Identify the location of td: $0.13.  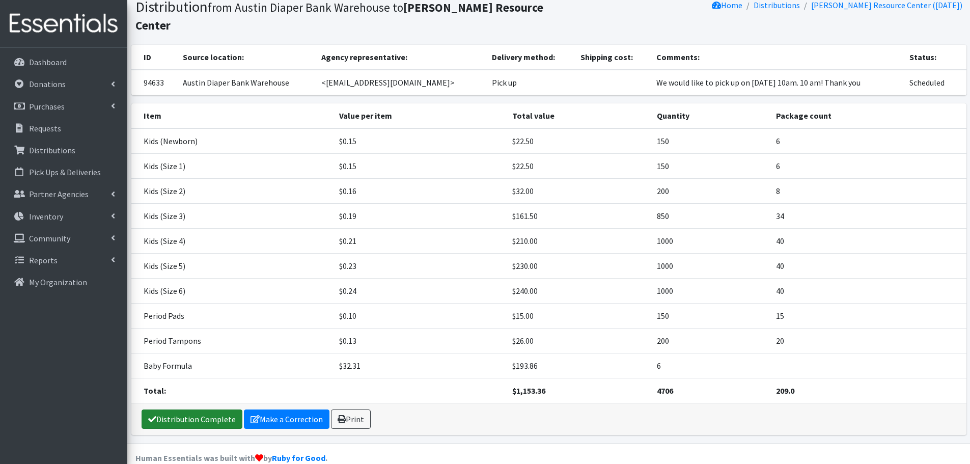
(419, 340).